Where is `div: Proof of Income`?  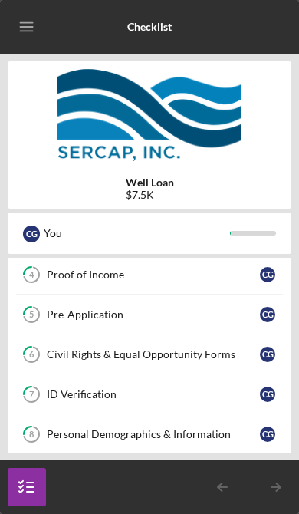
div: Proof of Income is located at coordinates (153, 274).